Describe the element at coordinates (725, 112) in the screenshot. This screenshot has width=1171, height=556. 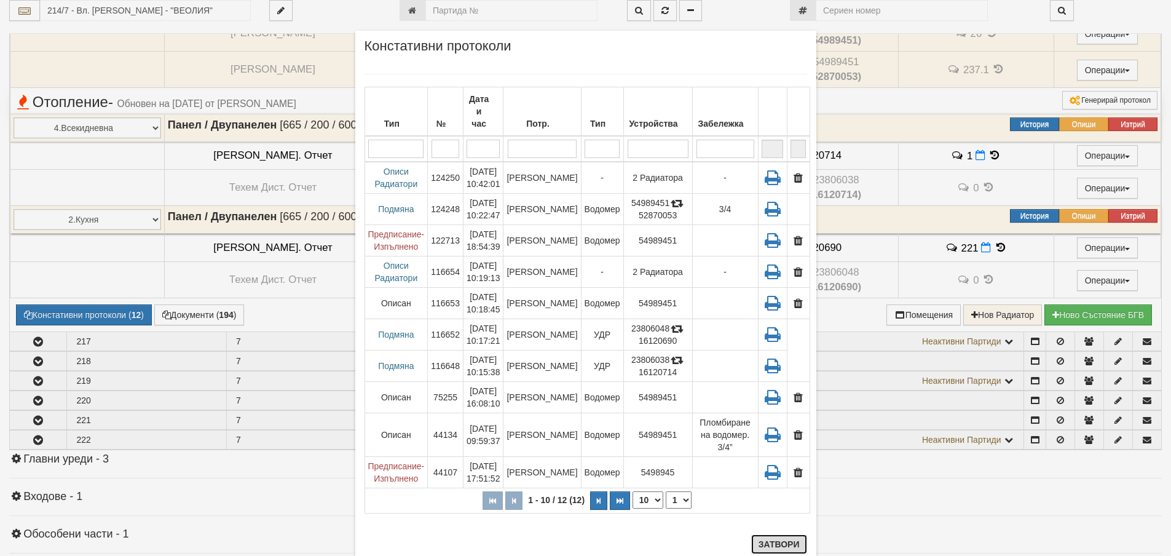
I see `th: Забележка: No sort applied, activate to apply an ascending sort` at that location.